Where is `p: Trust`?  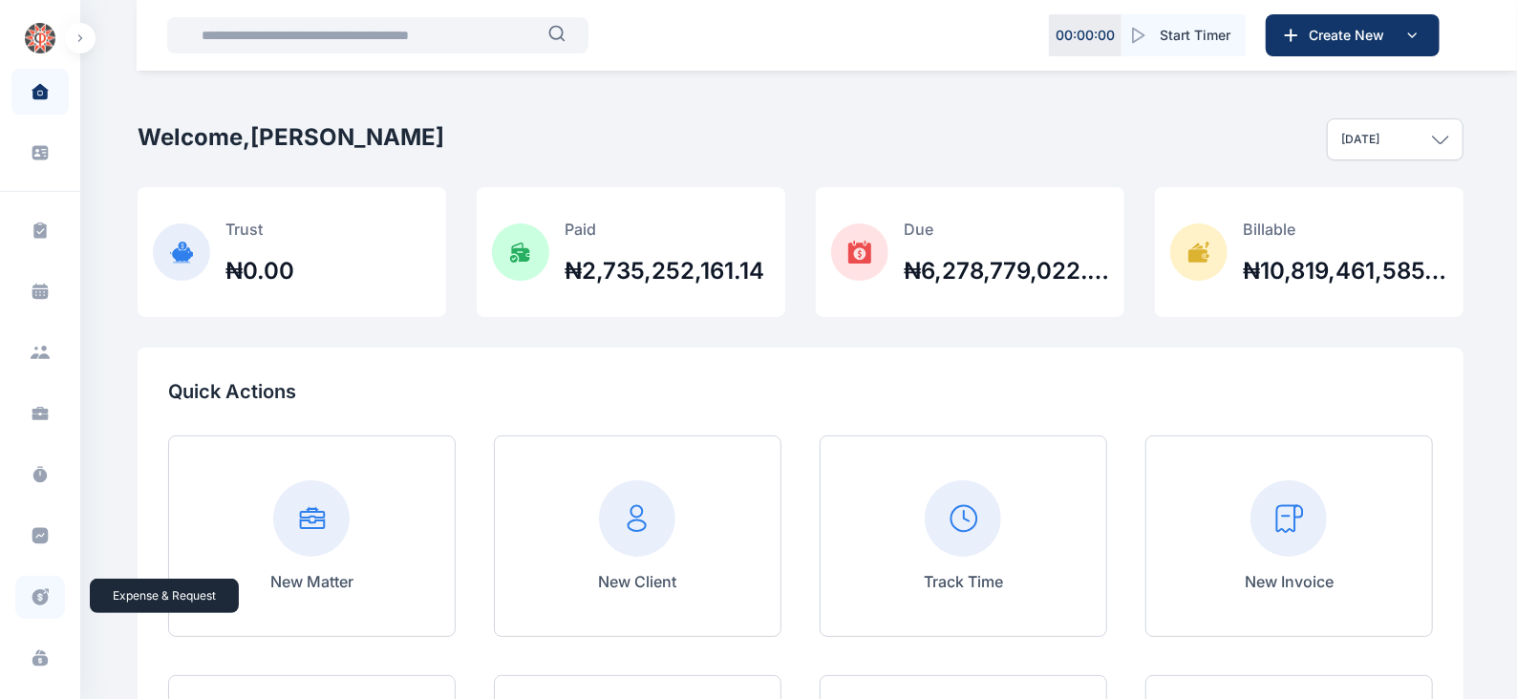 p: Trust is located at coordinates (260, 229).